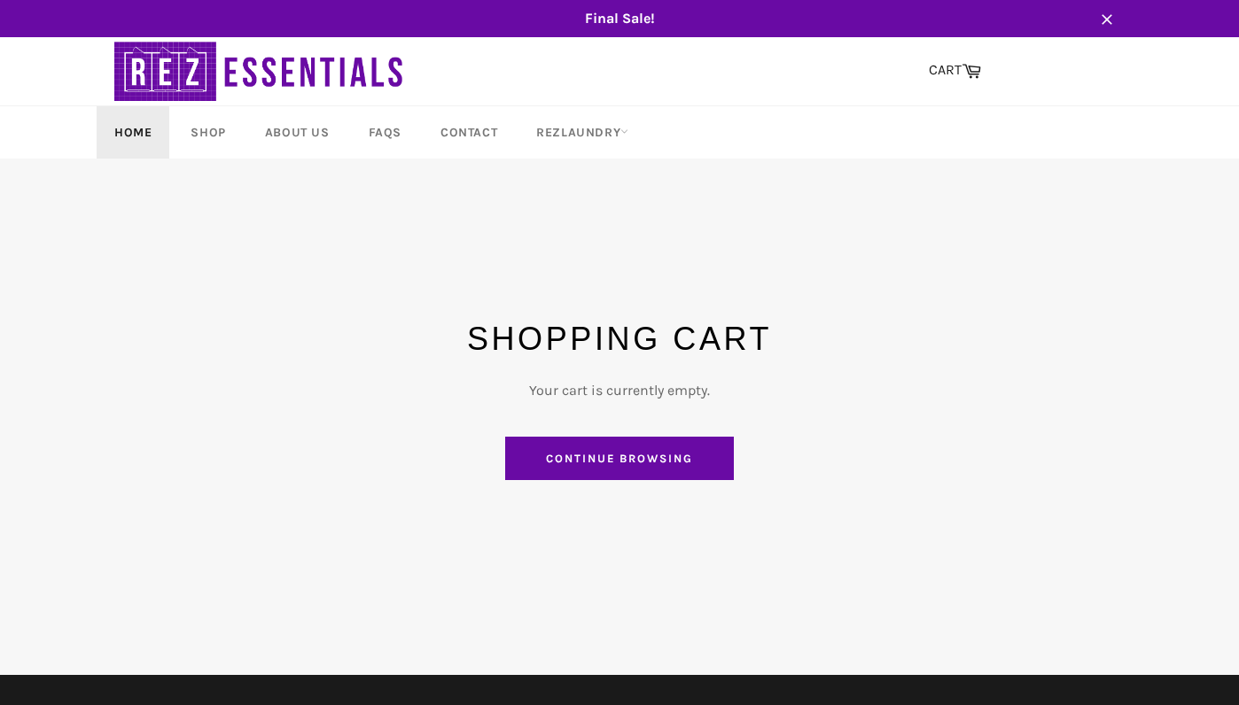 This screenshot has width=1239, height=705. What do you see at coordinates (385, 132) in the screenshot?
I see `a: FAQs` at bounding box center [385, 132].